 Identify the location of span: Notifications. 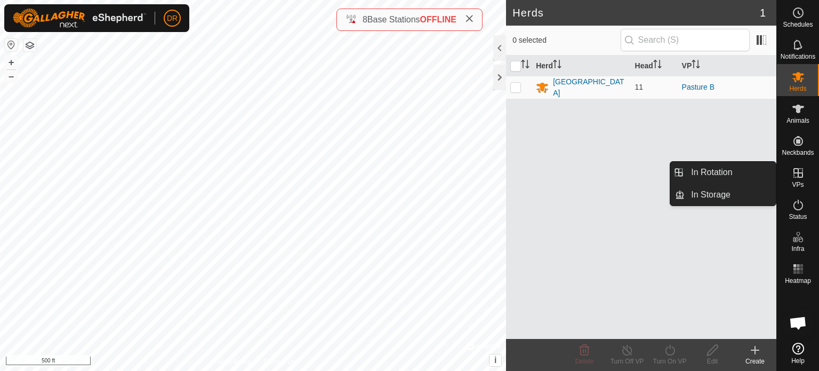
(798, 57).